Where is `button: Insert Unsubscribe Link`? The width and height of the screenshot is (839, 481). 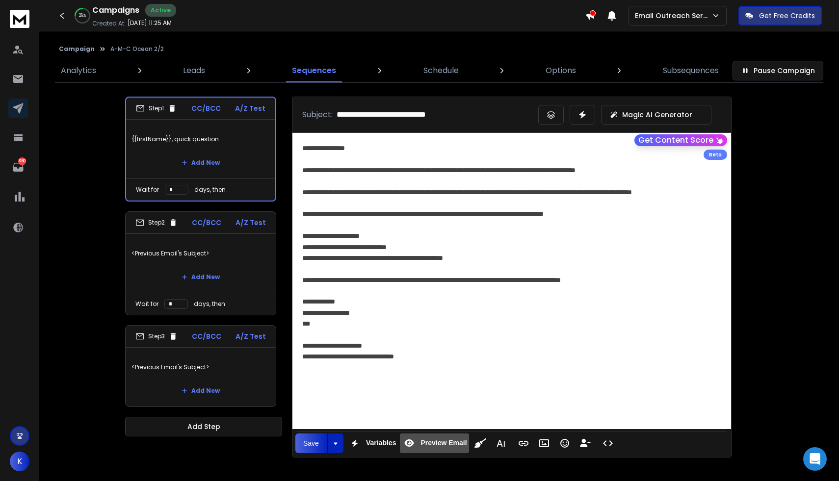
button: Insert Unsubscribe Link is located at coordinates (585, 443).